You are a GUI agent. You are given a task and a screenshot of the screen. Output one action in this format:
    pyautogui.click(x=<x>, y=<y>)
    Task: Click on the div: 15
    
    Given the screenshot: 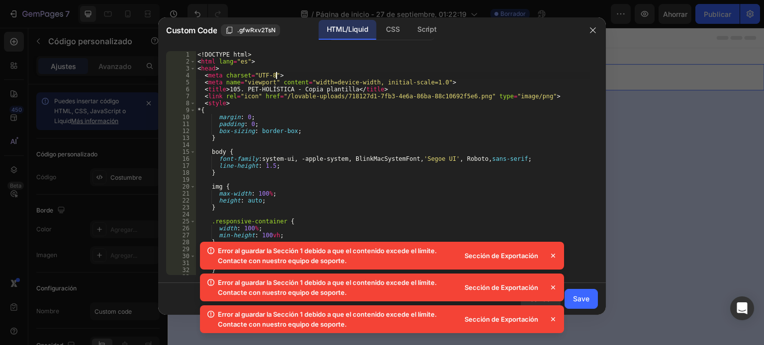 What is the action you would take?
    pyautogui.click(x=181, y=152)
    